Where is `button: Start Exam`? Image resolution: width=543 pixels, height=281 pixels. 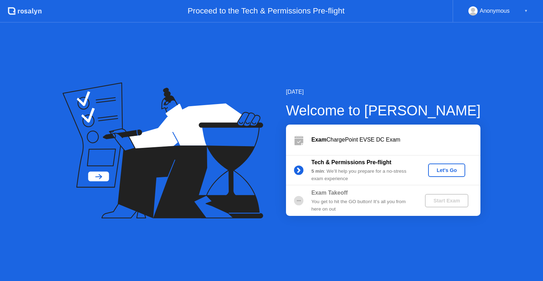 button: Start Exam is located at coordinates (447, 201).